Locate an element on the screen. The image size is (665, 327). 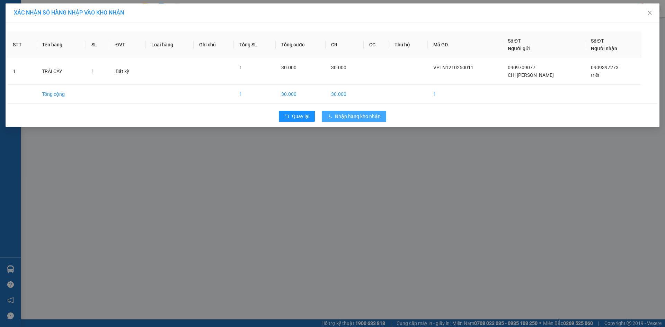
th: CR is located at coordinates (344, 45).